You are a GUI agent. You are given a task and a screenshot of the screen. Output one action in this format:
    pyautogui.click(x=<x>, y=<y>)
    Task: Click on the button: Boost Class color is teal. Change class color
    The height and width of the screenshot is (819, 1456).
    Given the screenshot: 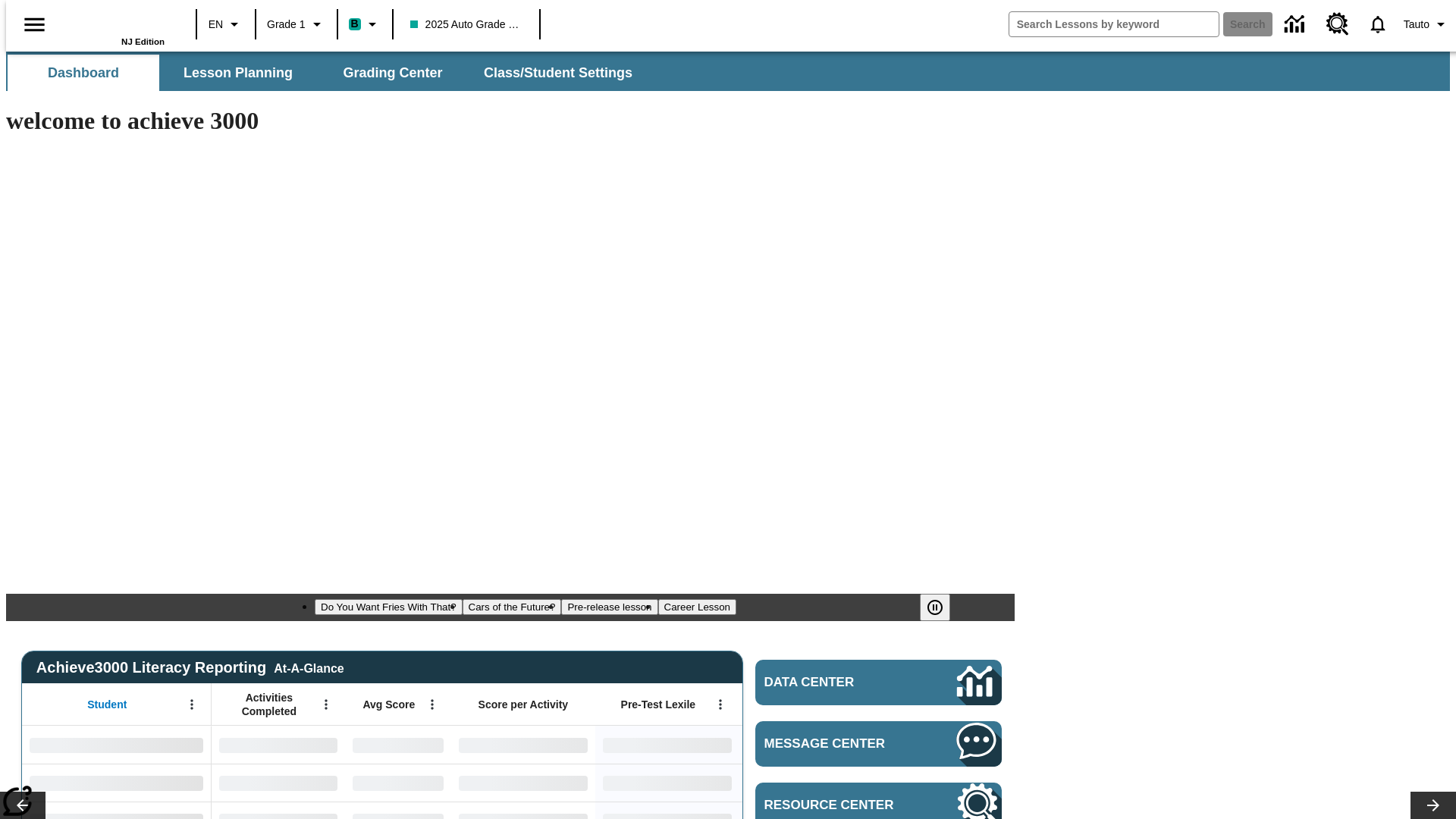 What is the action you would take?
    pyautogui.click(x=364, y=25)
    